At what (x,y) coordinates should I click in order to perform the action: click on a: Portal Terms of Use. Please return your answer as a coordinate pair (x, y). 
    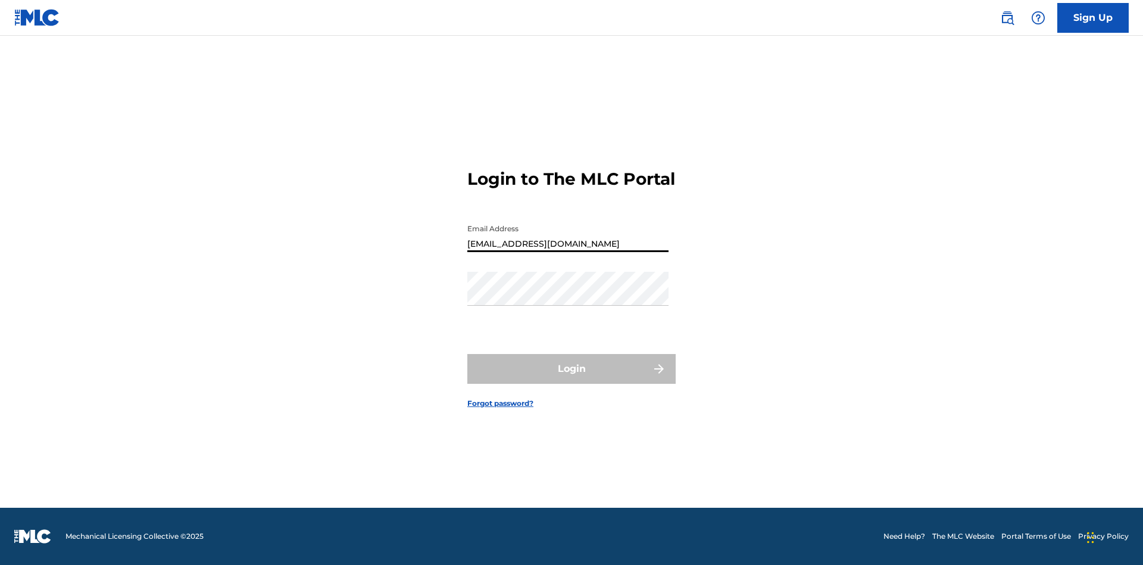
    Looking at the image, I should click on (1036, 536).